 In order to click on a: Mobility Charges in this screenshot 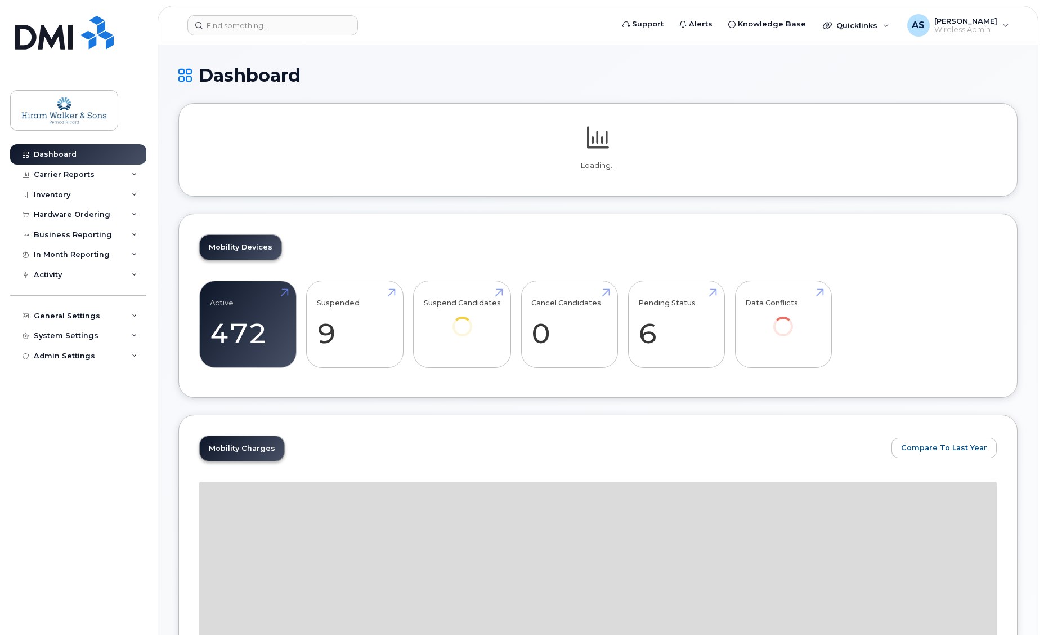, I will do `click(242, 448)`.